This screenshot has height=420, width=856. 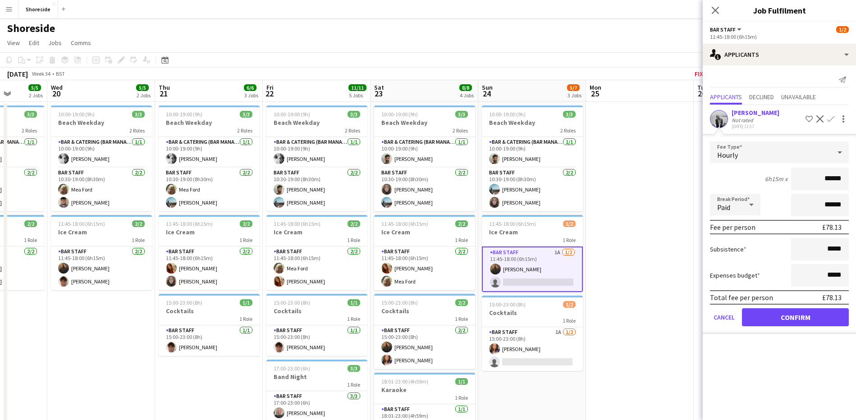 What do you see at coordinates (35, 87) in the screenshot?
I see `span: 5/5` at bounding box center [35, 87].